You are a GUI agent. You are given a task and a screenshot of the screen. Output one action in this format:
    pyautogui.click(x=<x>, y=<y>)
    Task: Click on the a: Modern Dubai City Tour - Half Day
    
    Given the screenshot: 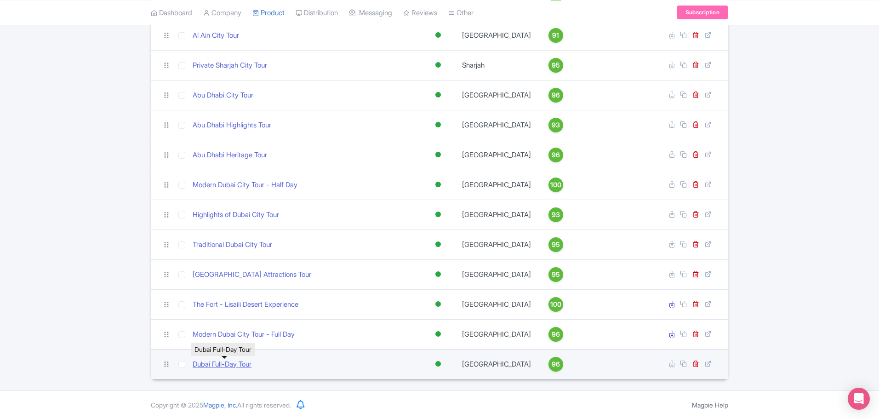 What is the action you would take?
    pyautogui.click(x=245, y=185)
    